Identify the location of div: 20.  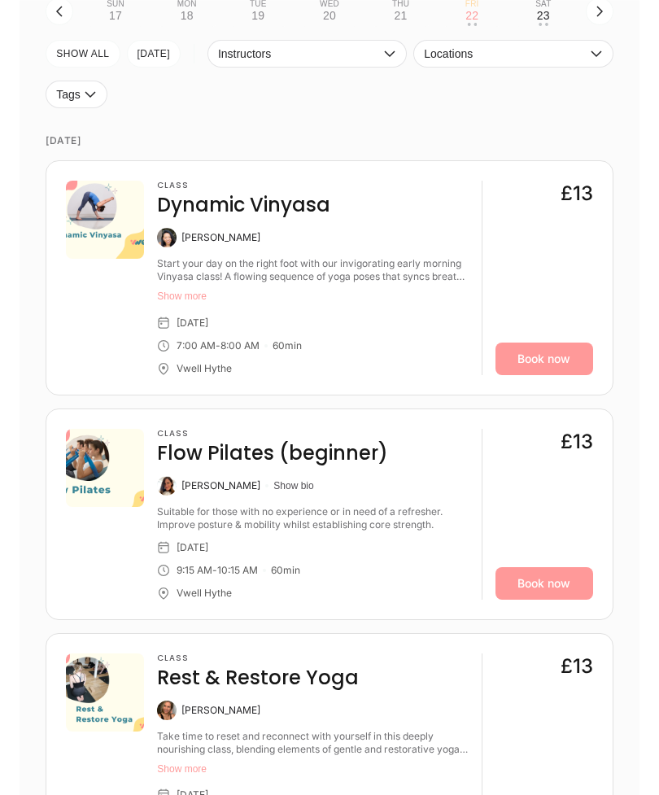
(329, 15).